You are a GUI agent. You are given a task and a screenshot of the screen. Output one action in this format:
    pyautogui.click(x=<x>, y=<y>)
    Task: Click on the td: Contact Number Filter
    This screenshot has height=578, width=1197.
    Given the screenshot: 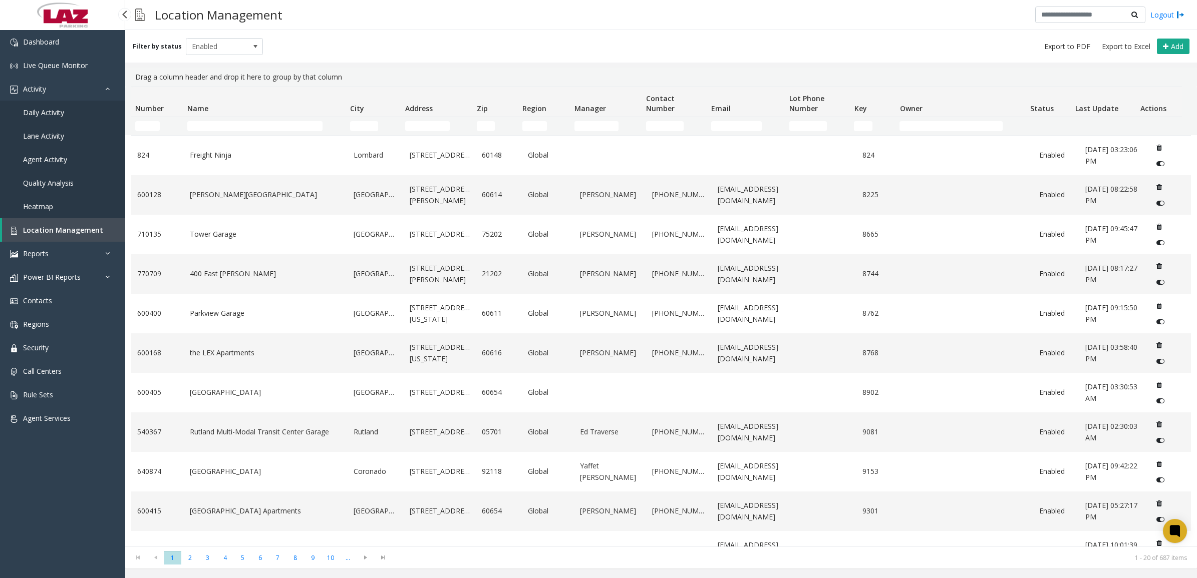 What is the action you would take?
    pyautogui.click(x=675, y=126)
    